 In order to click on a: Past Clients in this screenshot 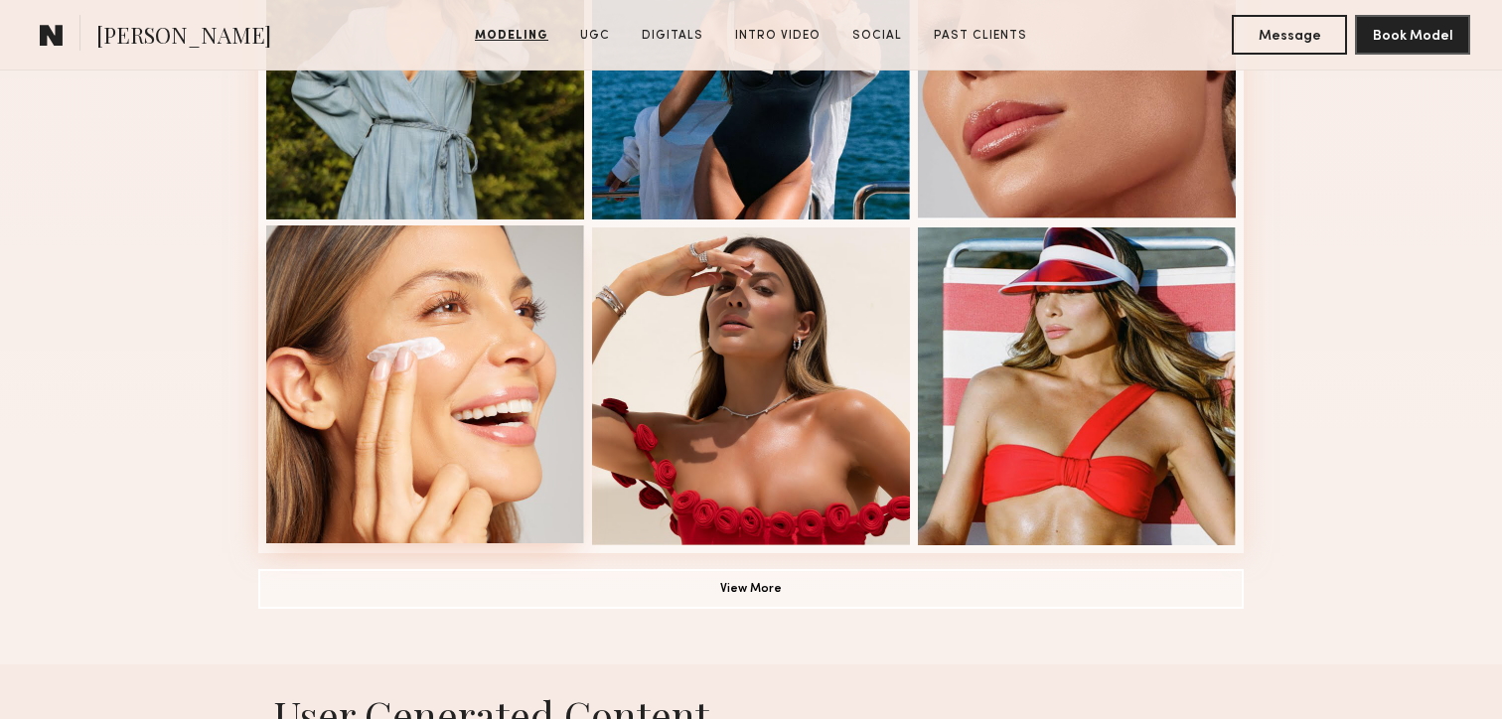, I will do `click(980, 36)`.